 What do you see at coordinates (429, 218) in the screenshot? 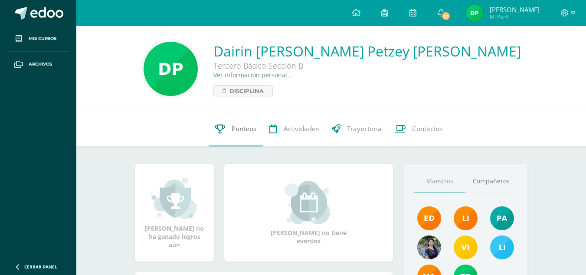
I see `img: f40e456500941b1b33f0807dd74ea5cf.png` at bounding box center [429, 218].